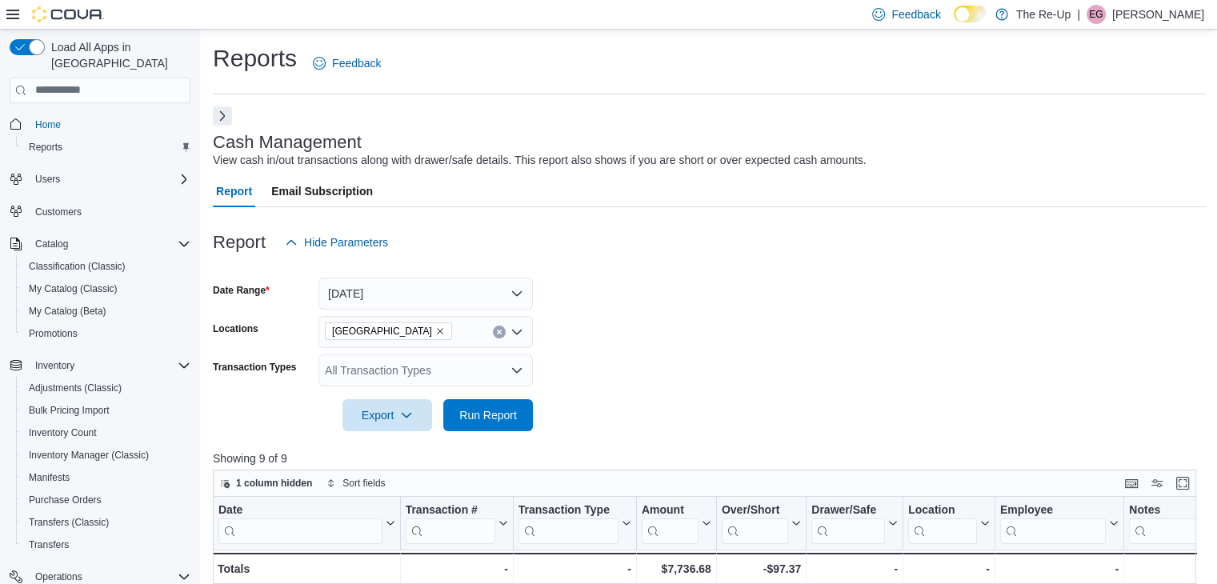  Describe the element at coordinates (49, 545) in the screenshot. I see `a: Transfers` at that location.